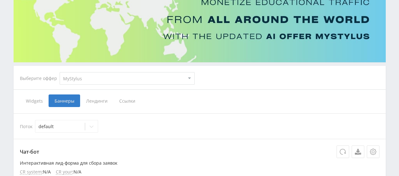  What do you see at coordinates (373, 152) in the screenshot?
I see `button: Настройки` at bounding box center [373, 152].